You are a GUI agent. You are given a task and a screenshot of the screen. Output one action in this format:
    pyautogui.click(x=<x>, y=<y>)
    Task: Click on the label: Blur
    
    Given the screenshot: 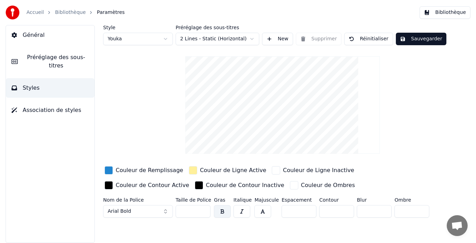 What is the action you would take?
    pyautogui.click(x=374, y=200)
    